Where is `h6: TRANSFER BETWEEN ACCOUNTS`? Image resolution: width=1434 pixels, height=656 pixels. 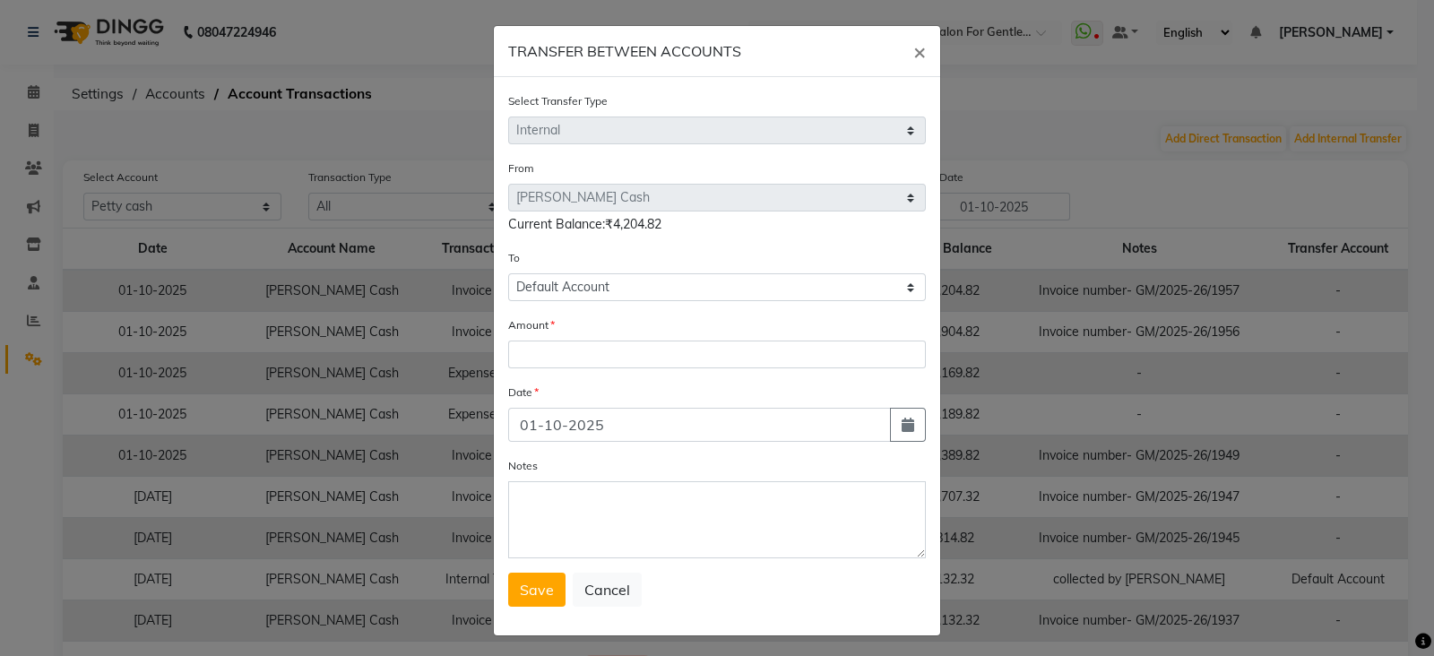 h6: TRANSFER BETWEEN ACCOUNTS is located at coordinates (624, 51).